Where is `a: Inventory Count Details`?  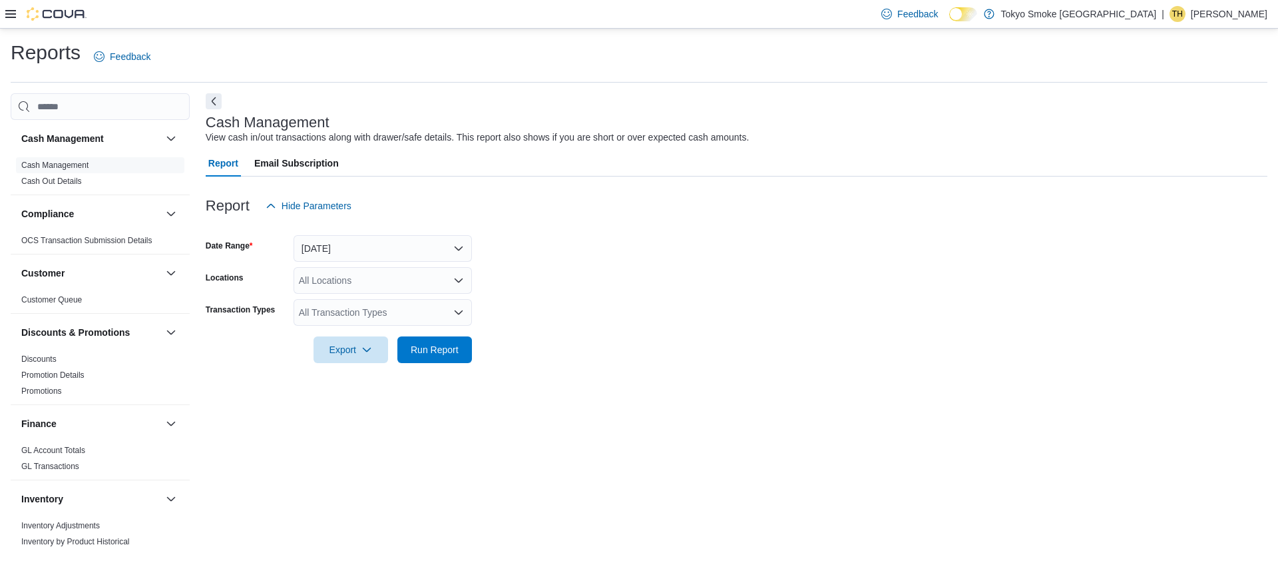 a: Inventory Count Details is located at coordinates (63, 557).